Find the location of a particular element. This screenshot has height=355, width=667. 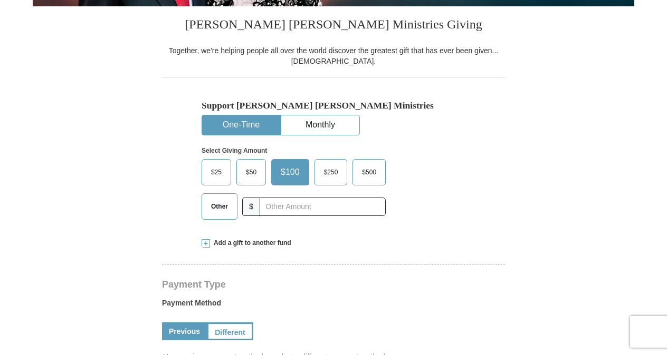

label: Payment Method is located at coordinates (333, 306).